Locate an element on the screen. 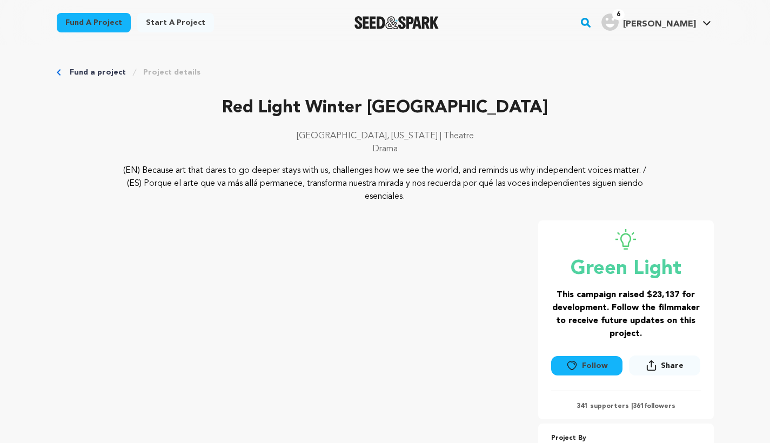 Image resolution: width=770 pixels, height=443 pixels. a: Seed&Spark Homepage is located at coordinates (397, 23).